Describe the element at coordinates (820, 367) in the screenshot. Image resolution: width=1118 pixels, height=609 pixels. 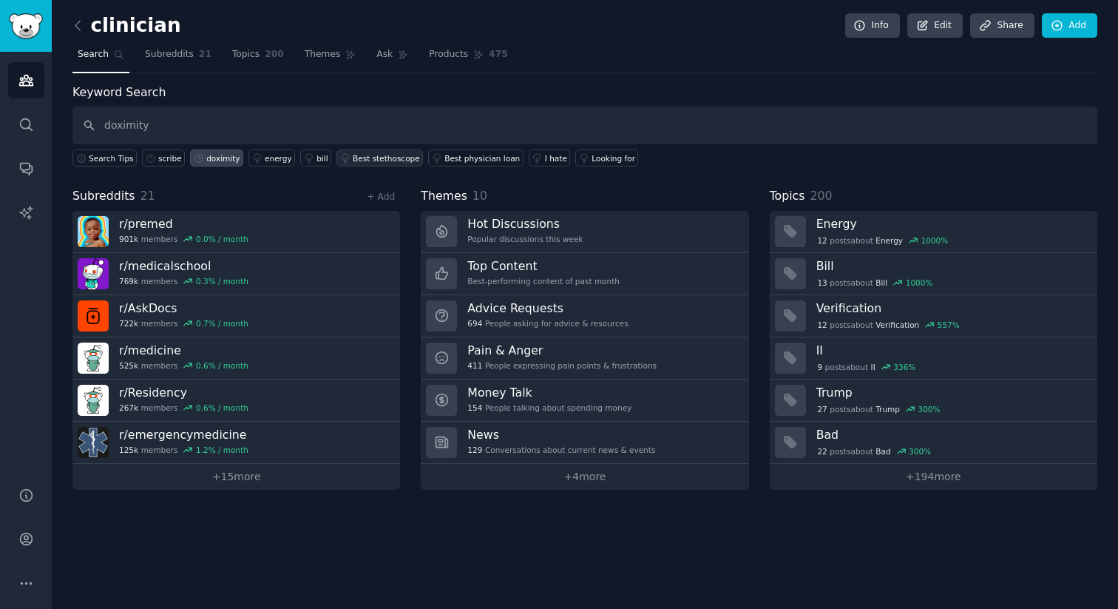
I see `span: 9` at that location.